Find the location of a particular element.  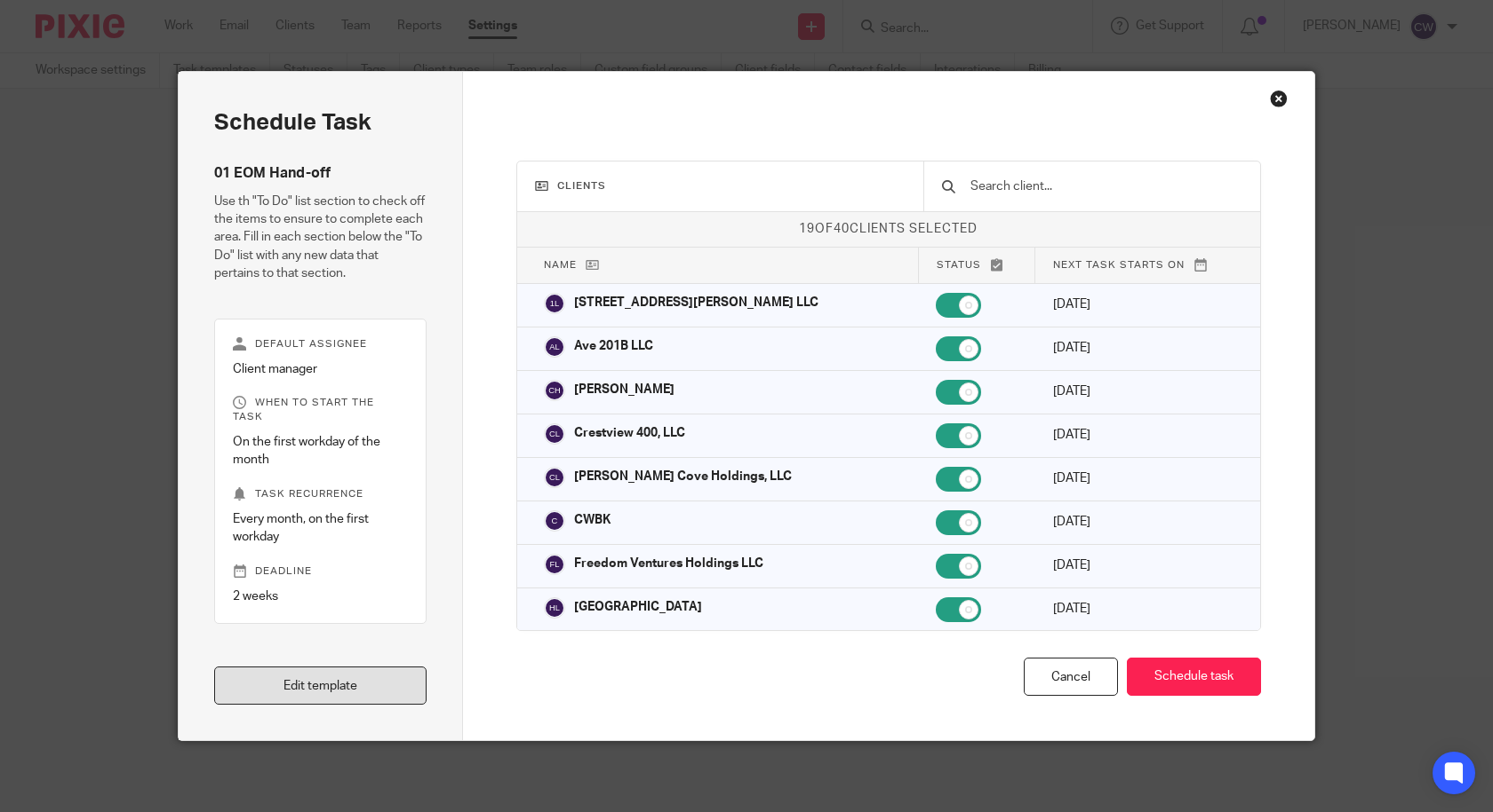

p: Every month, on the first workday is located at coordinates (320, 528).